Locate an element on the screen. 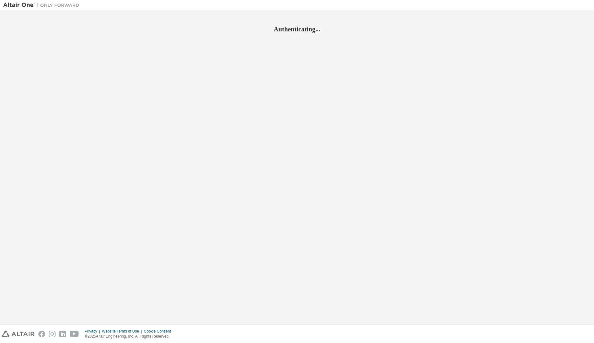 This screenshot has width=594, height=343. div: Cookie Consent is located at coordinates (159, 332).